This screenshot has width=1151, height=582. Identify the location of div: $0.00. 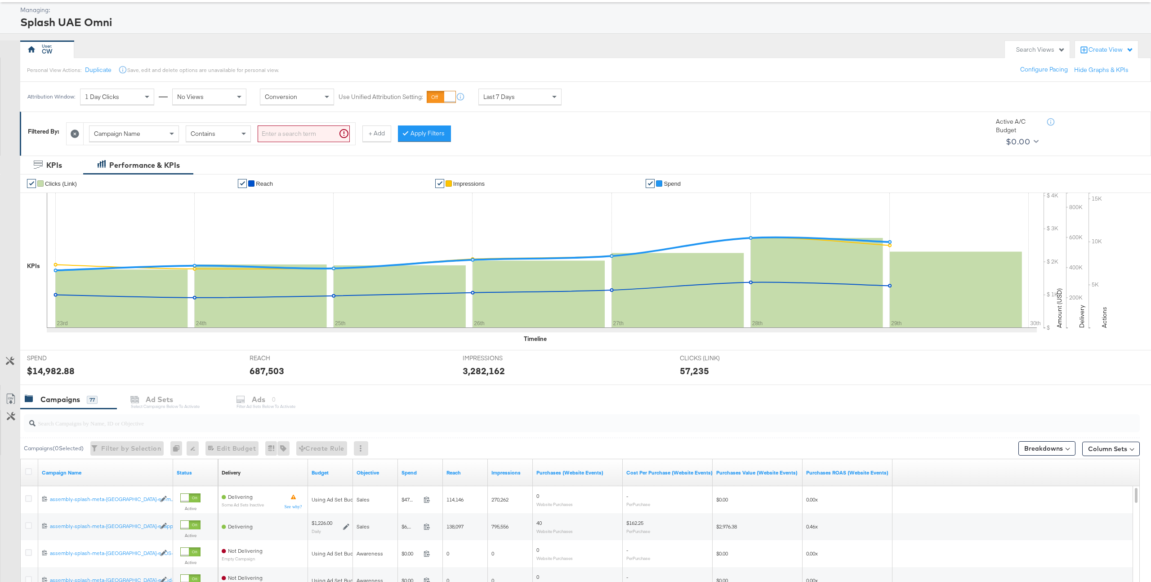
(1018, 142).